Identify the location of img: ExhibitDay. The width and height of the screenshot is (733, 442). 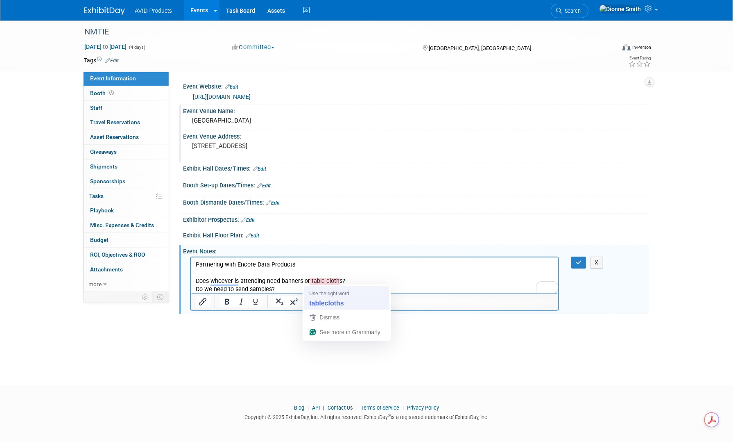
(104, 11).